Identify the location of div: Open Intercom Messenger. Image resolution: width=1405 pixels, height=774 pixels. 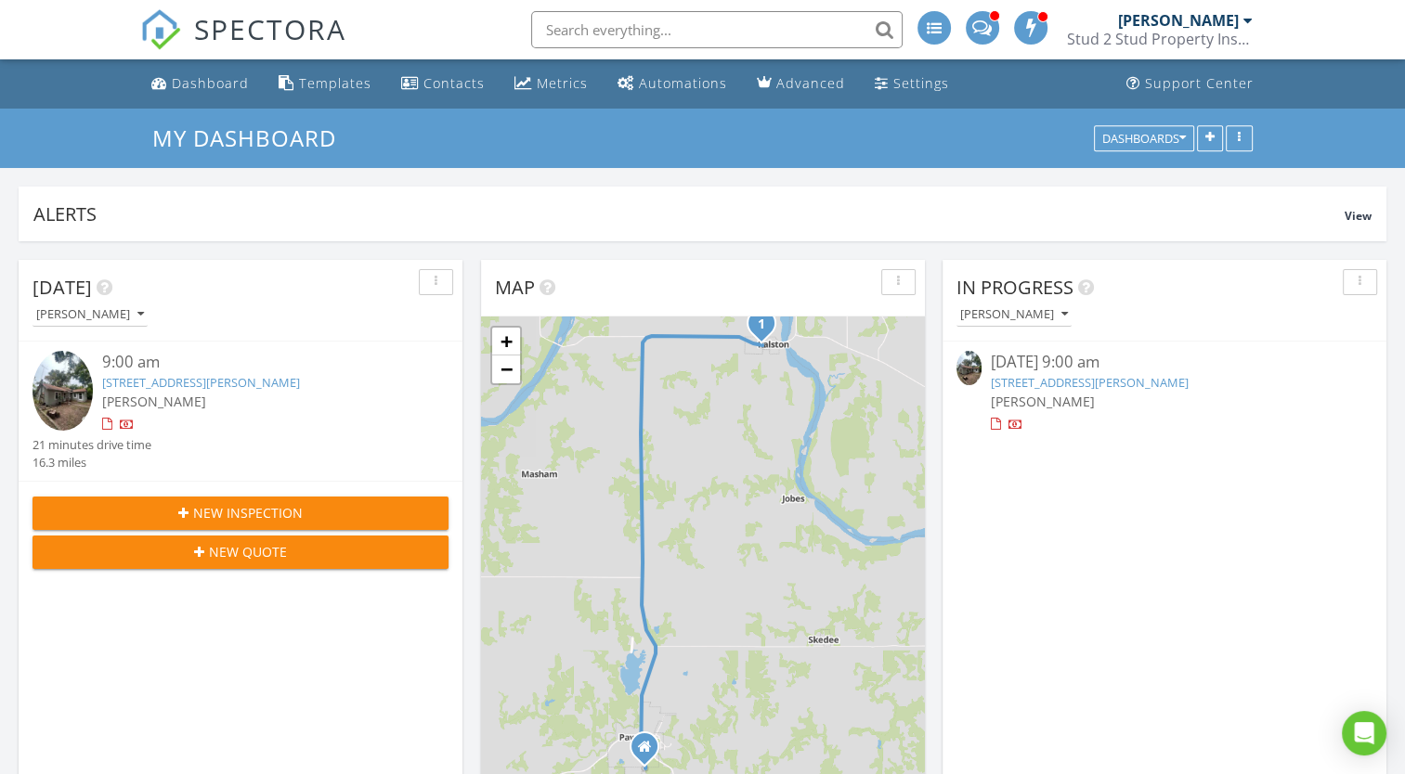
(1364, 733).